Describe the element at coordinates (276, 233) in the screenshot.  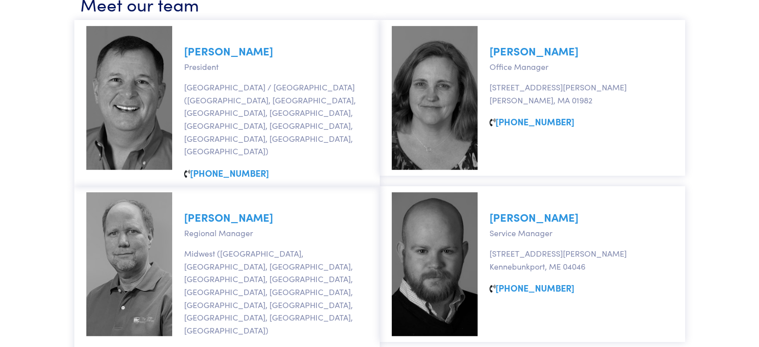
I see `p: Regional Manager` at that location.